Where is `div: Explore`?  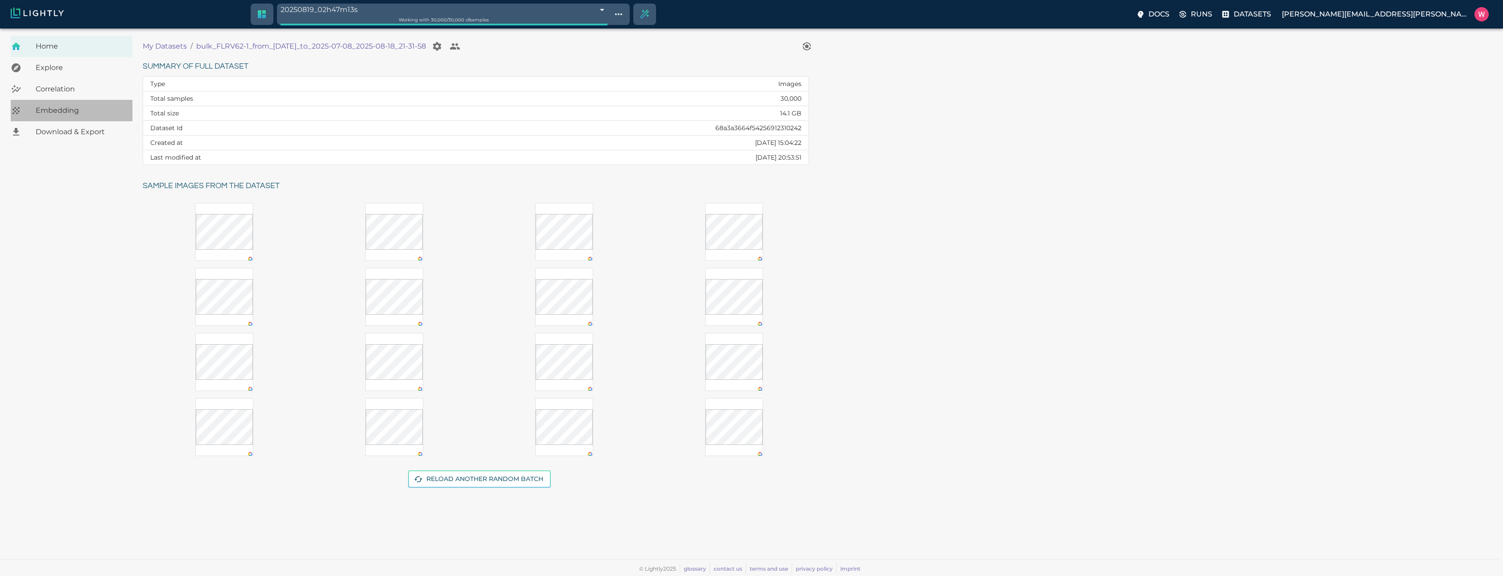 div: Explore is located at coordinates (71, 68).